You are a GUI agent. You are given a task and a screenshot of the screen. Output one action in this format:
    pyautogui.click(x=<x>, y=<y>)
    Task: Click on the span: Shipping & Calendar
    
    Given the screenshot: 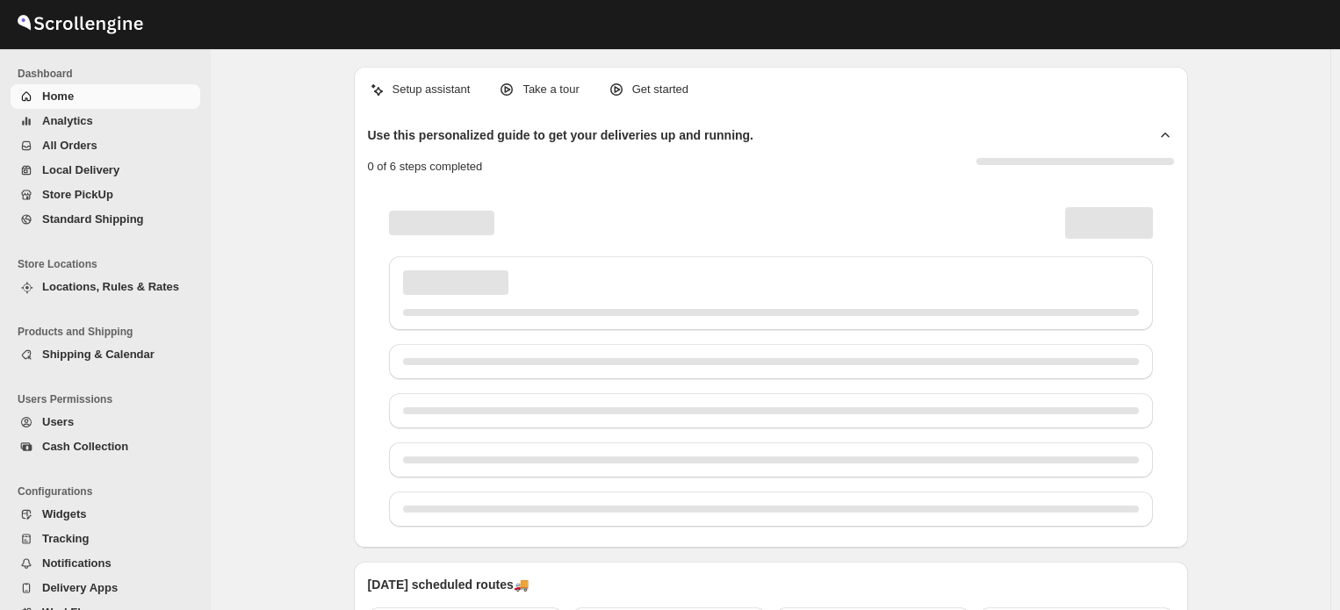 What is the action you would take?
    pyautogui.click(x=98, y=354)
    